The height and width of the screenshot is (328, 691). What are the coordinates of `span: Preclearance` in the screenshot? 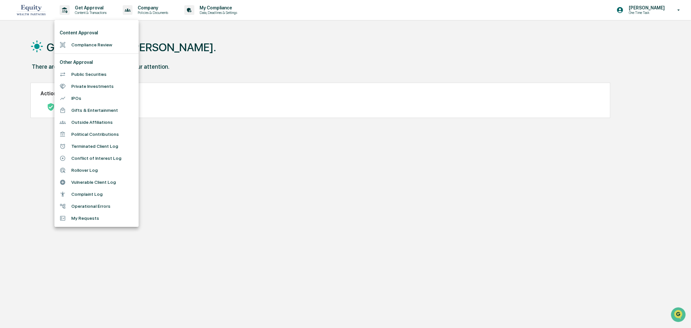 It's located at (27, 85).